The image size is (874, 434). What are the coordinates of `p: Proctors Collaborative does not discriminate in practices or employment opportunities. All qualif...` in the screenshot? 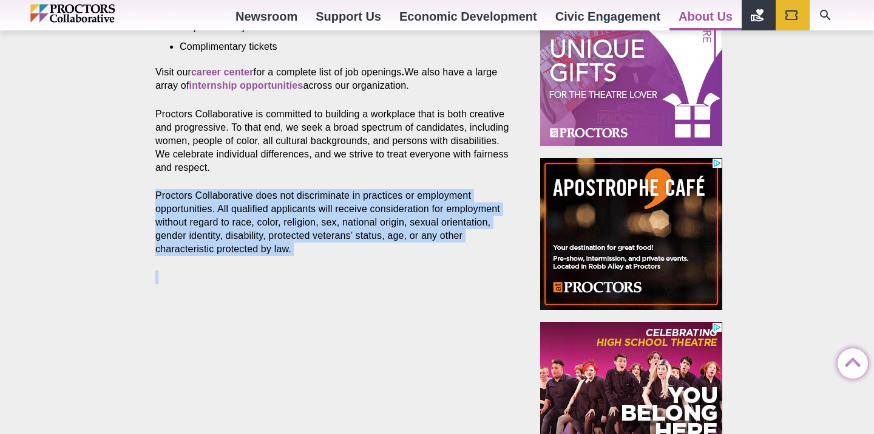 It's located at (334, 222).